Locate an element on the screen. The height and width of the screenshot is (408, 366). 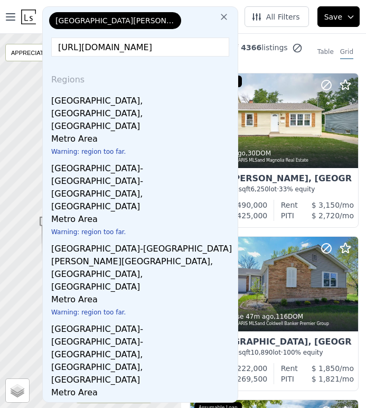
span: $ 1,850 is located at coordinates (325, 368).